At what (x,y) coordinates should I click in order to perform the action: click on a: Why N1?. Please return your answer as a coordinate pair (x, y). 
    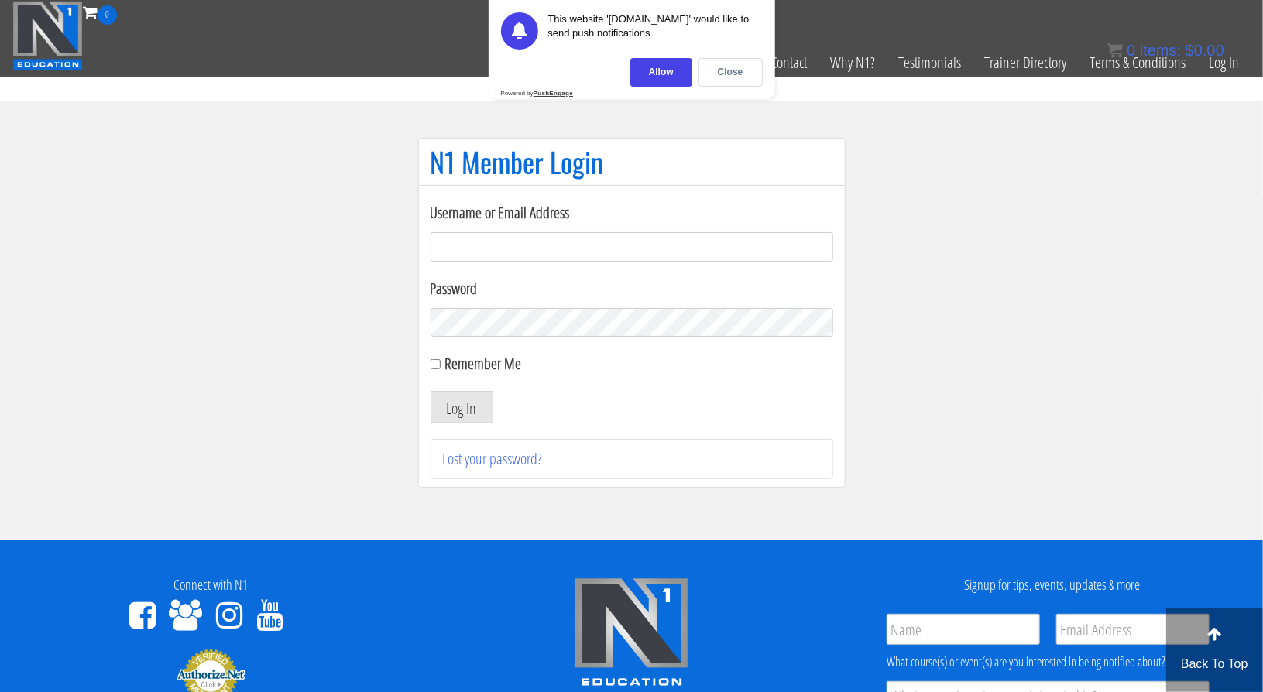
    Looking at the image, I should click on (853, 63).